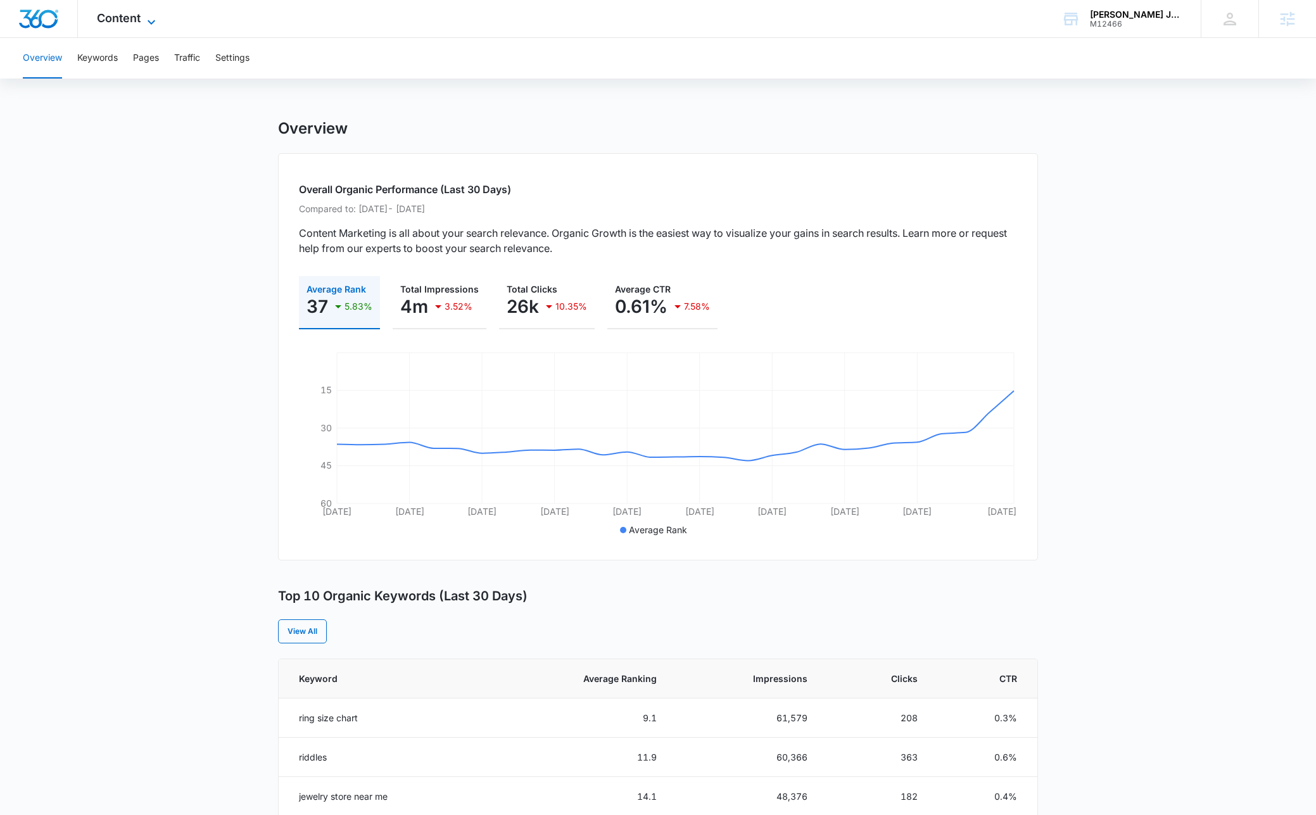 The image size is (1316, 815). I want to click on td: riddles, so click(386, 757).